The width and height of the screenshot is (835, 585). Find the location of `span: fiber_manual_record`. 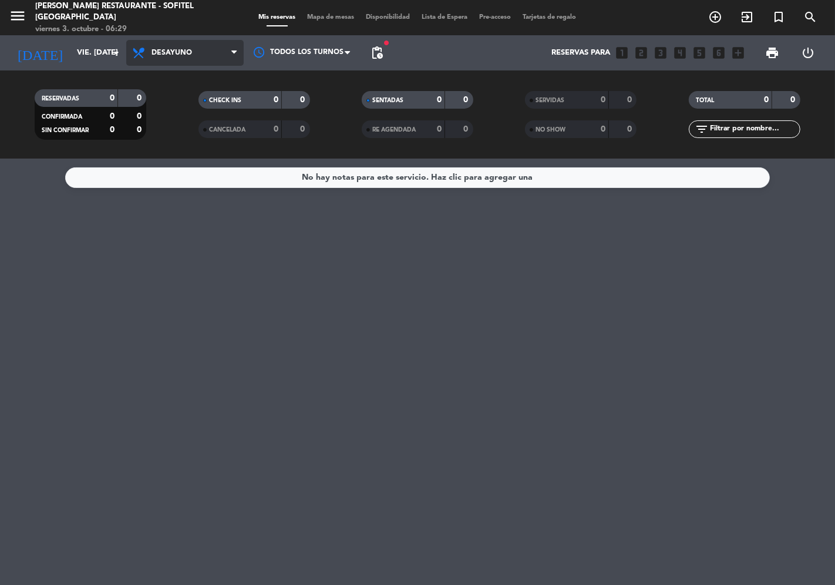

span: fiber_manual_record is located at coordinates (386, 43).